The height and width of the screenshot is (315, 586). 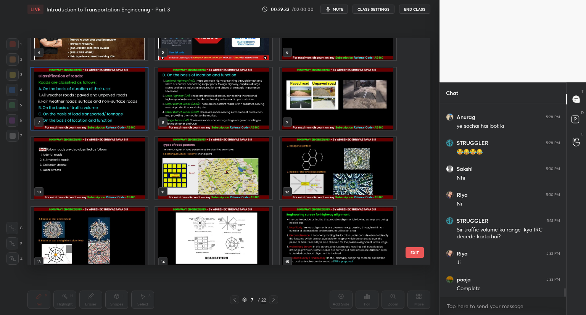 What do you see at coordinates (508, 233) in the screenshot?
I see `div: Sir traffic volume ka range kya IRC decede karta hai?` at bounding box center [508, 233].